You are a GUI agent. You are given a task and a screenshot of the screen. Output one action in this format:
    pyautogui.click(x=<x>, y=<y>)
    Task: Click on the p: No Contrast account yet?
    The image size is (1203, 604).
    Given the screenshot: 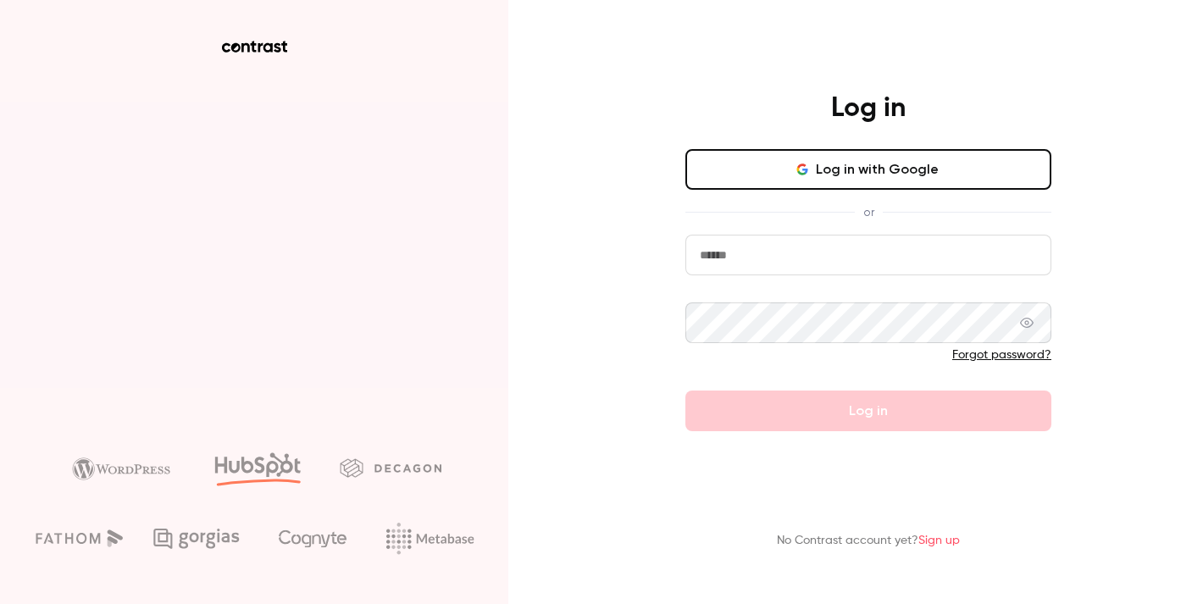 What is the action you would take?
    pyautogui.click(x=868, y=540)
    